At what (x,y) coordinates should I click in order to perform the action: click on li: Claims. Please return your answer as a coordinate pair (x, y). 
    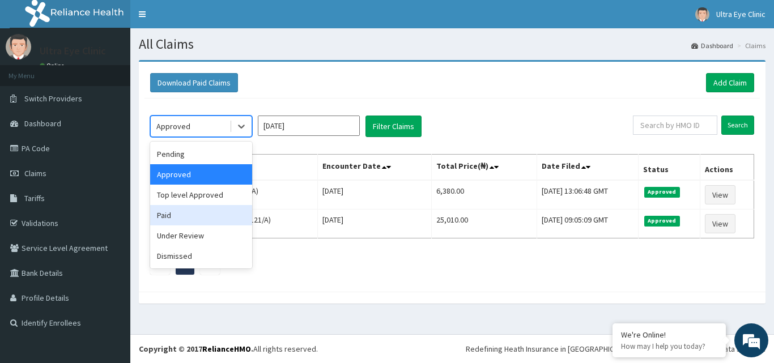
    Looking at the image, I should click on (750, 45).